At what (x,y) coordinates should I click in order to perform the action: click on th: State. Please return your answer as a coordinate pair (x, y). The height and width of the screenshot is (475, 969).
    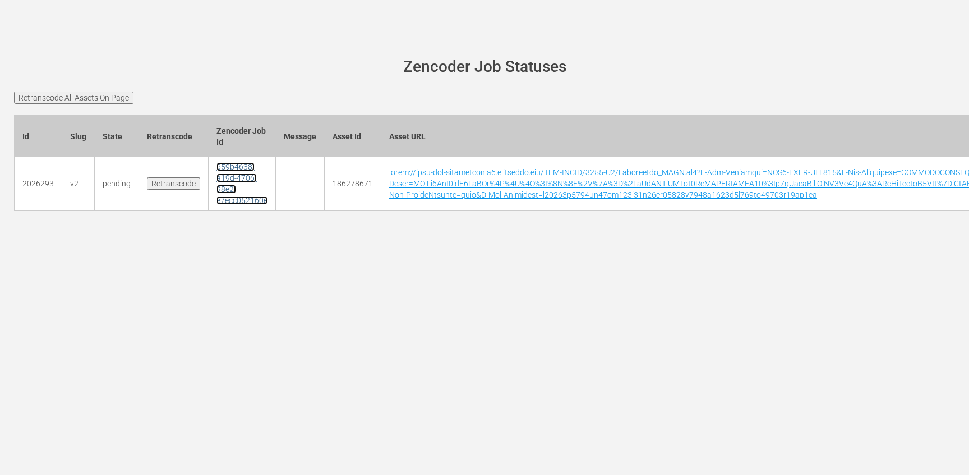
    Looking at the image, I should click on (117, 136).